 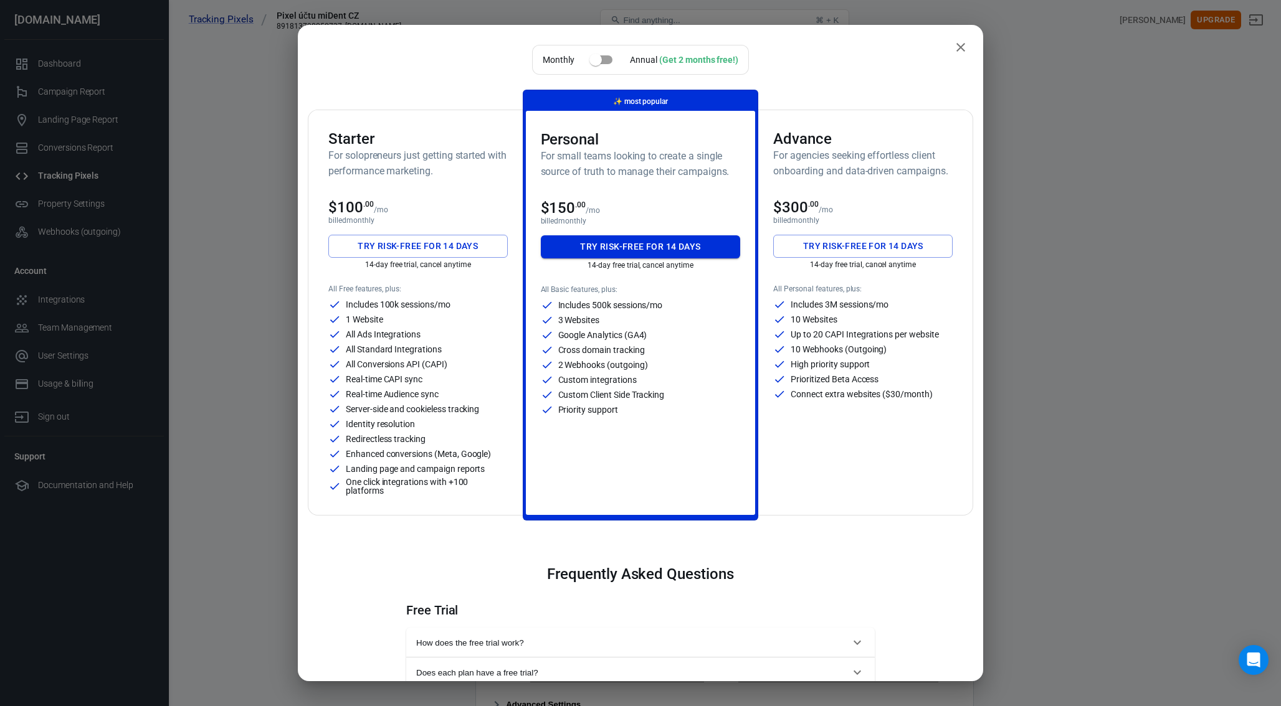 What do you see at coordinates (603, 365) in the screenshot?
I see `p: 2 Webhooks (outgoing)` at bounding box center [603, 365].